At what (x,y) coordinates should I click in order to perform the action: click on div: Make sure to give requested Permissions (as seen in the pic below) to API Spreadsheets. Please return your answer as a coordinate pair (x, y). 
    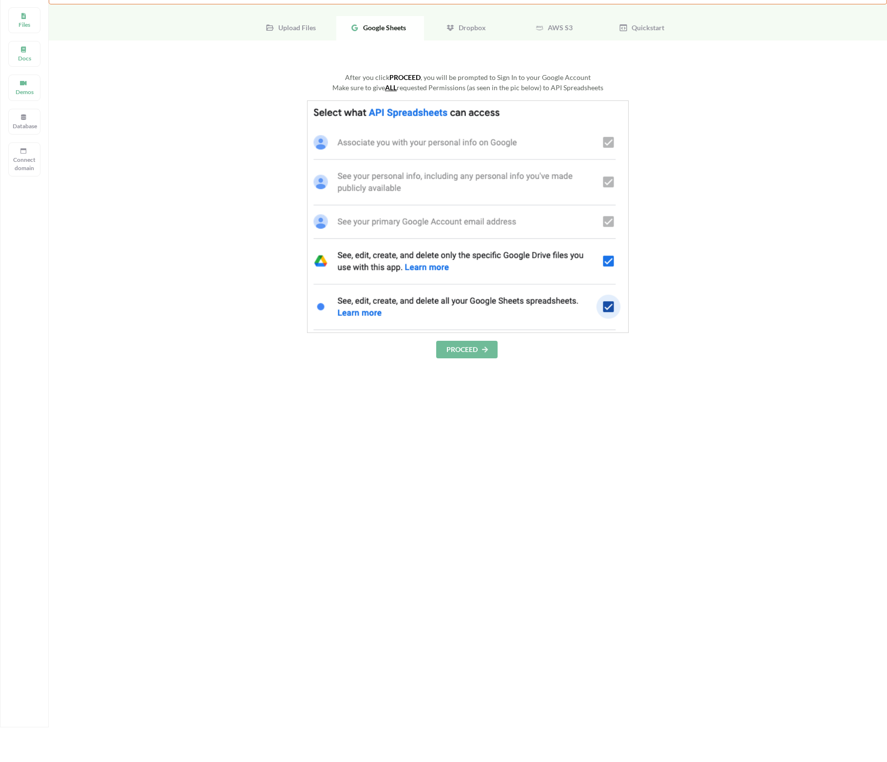
    Looking at the image, I should click on (468, 87).